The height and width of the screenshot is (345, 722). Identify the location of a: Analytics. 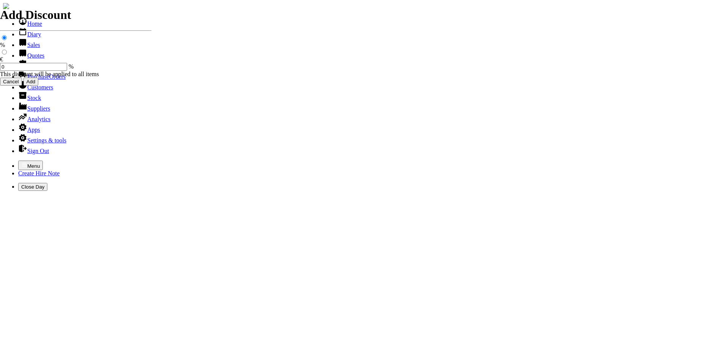
(34, 119).